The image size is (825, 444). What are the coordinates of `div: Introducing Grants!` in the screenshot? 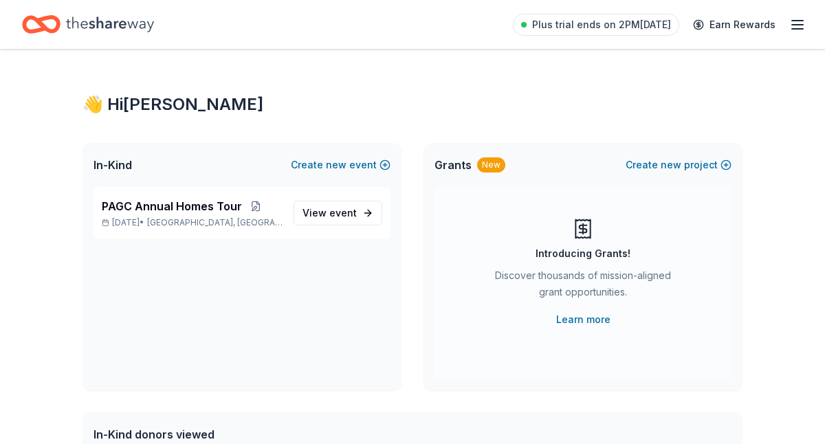 It's located at (583, 254).